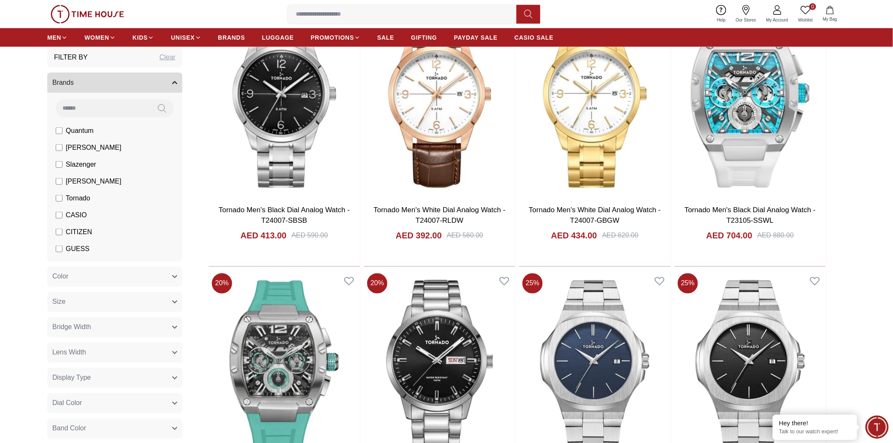 The height and width of the screenshot is (443, 893). Describe the element at coordinates (278, 38) in the screenshot. I see `a: LUGGAGE` at that location.